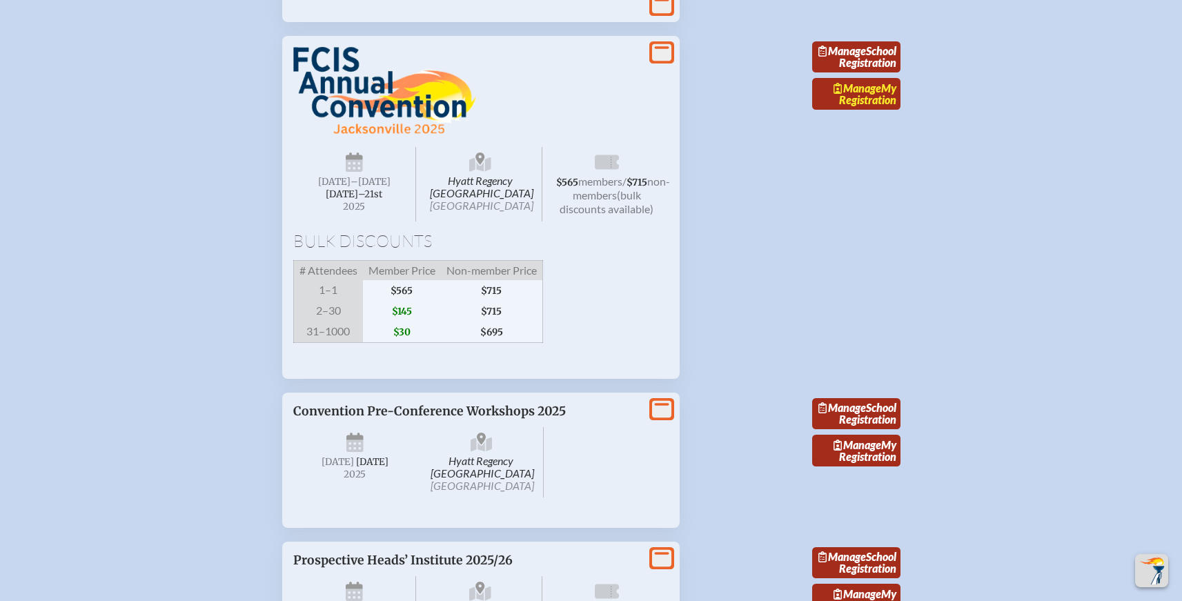 This screenshot has height=601, width=1182. I want to click on span: non-members, so click(621, 188).